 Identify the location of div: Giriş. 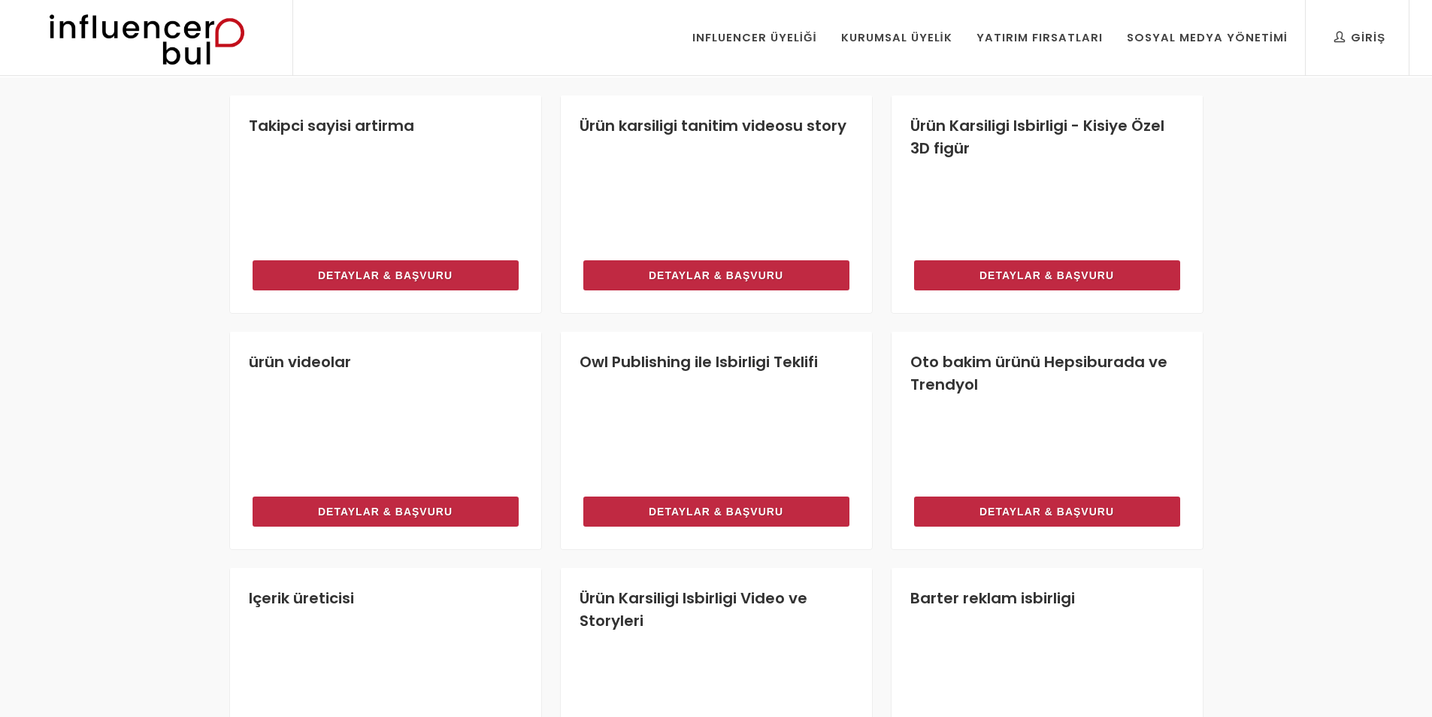
(1360, 38).